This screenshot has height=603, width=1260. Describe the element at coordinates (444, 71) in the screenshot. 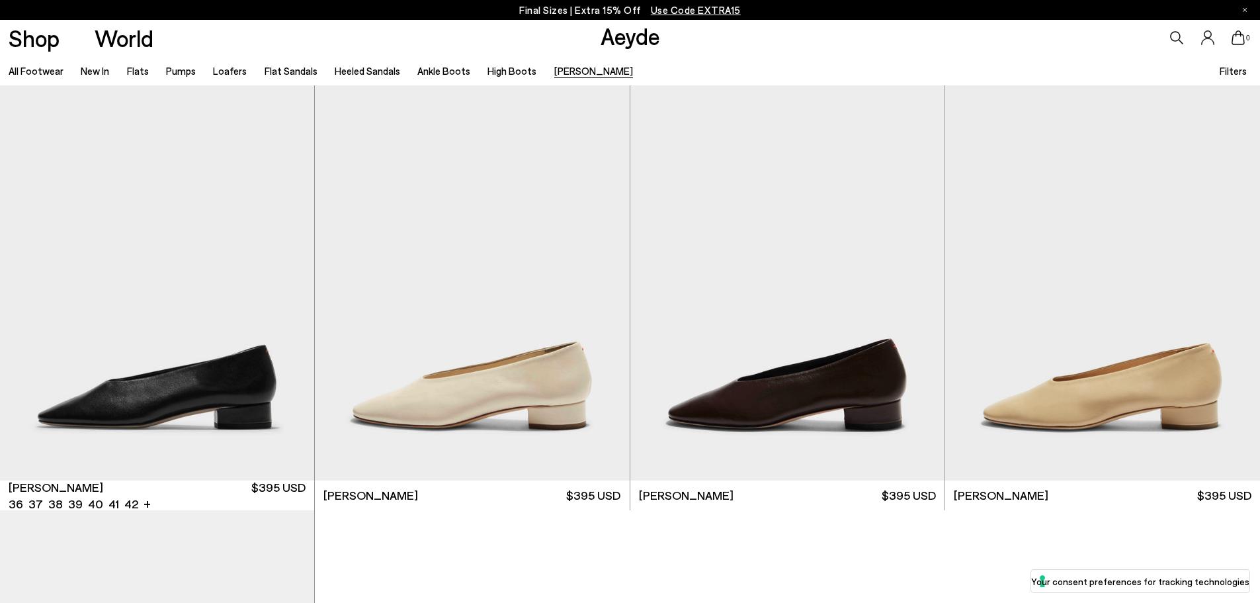

I see `a: Ankle Boots` at that location.